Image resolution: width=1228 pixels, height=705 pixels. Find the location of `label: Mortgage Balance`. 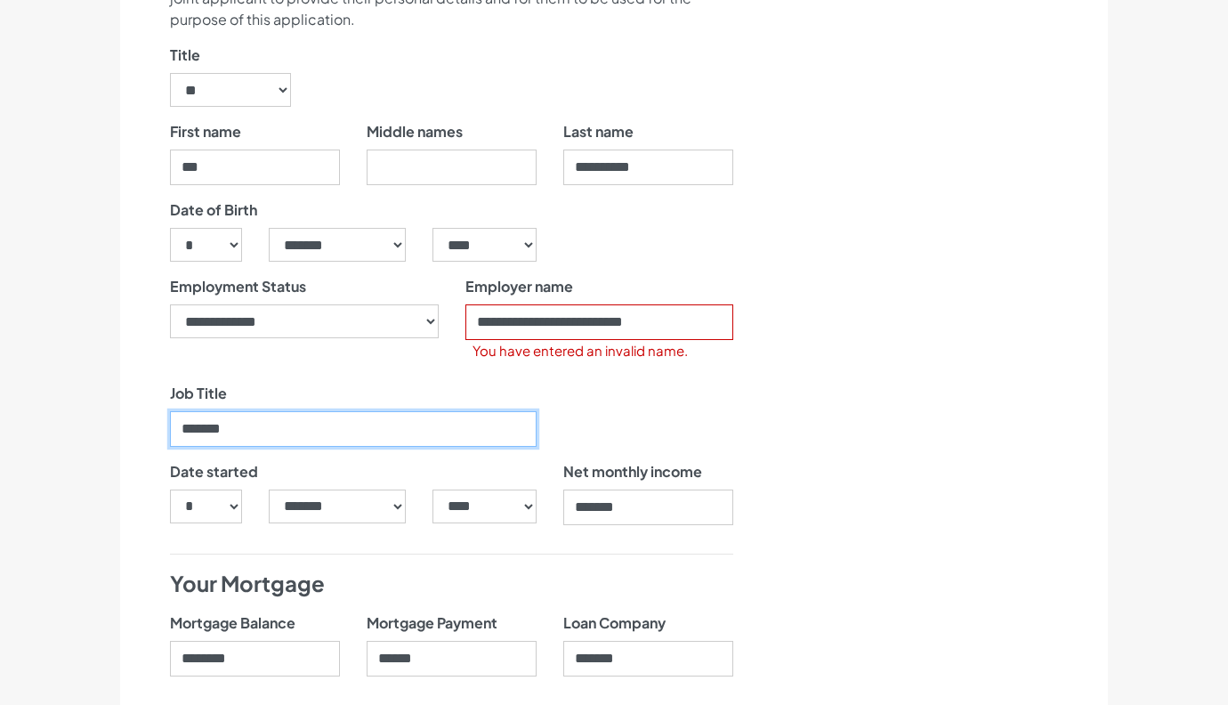

label: Mortgage Balance is located at coordinates (232, 623).